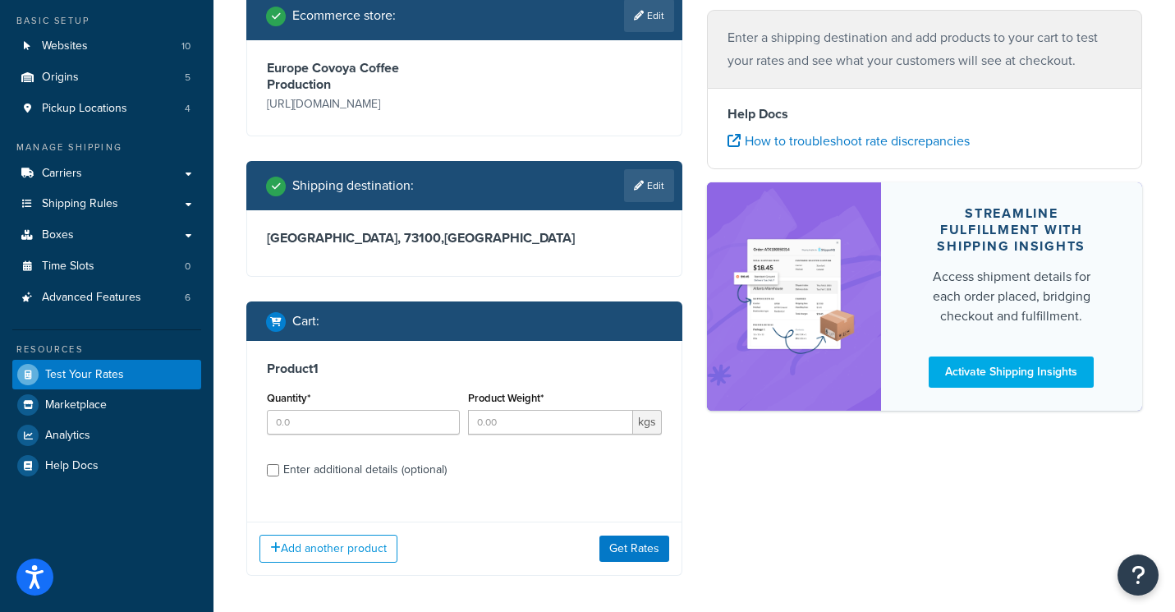 The width and height of the screenshot is (1175, 612). Describe the element at coordinates (363, 422) in the screenshot. I see `input: 0.0` at that location.